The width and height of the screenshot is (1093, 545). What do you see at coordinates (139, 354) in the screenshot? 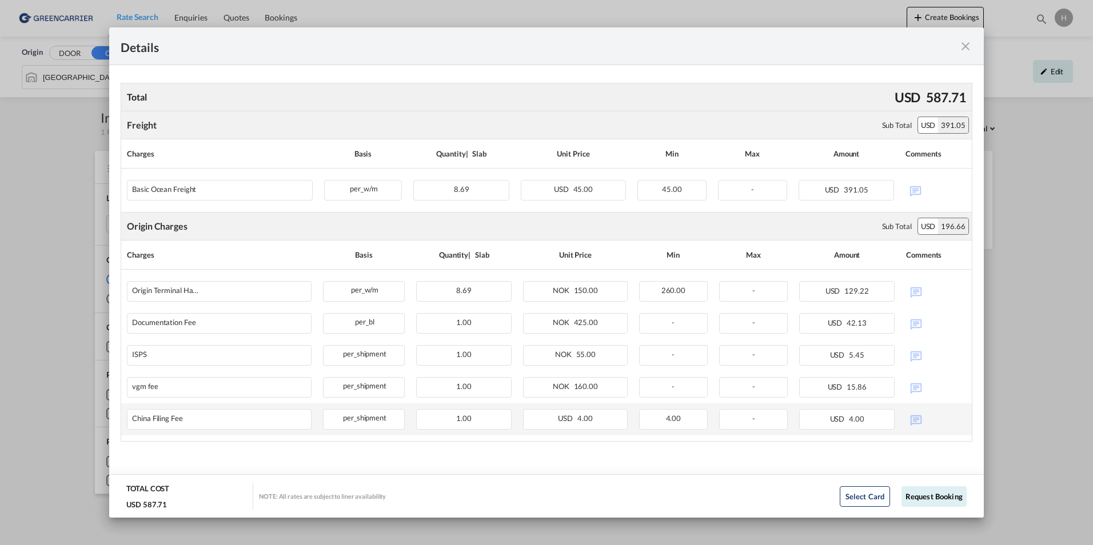
I see `div: ISPS` at bounding box center [139, 354].